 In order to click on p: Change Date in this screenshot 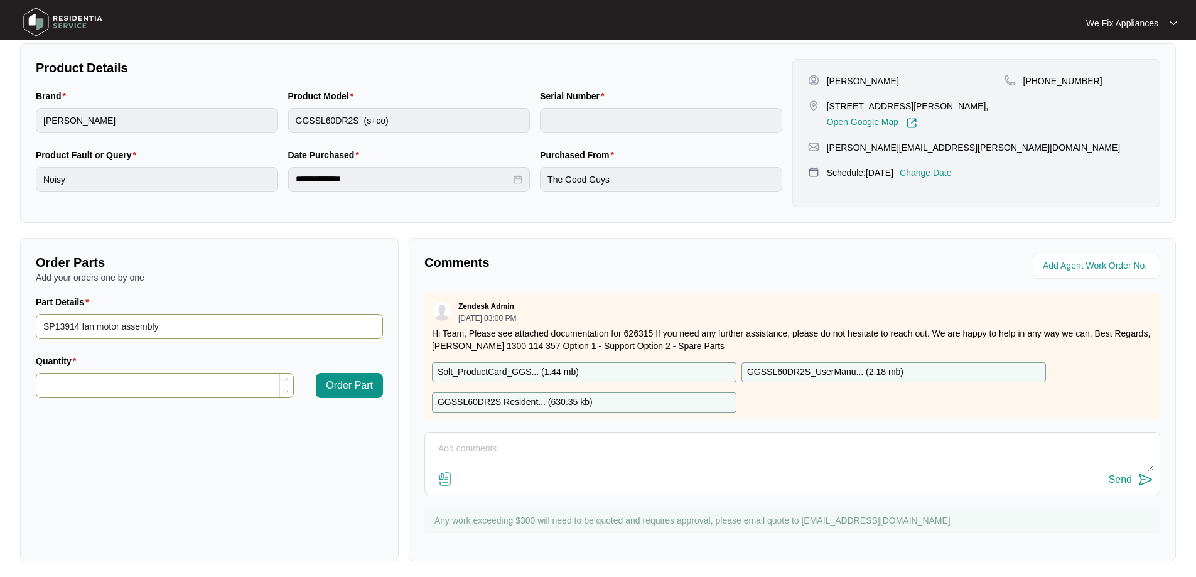, I will do `click(925, 173)`.